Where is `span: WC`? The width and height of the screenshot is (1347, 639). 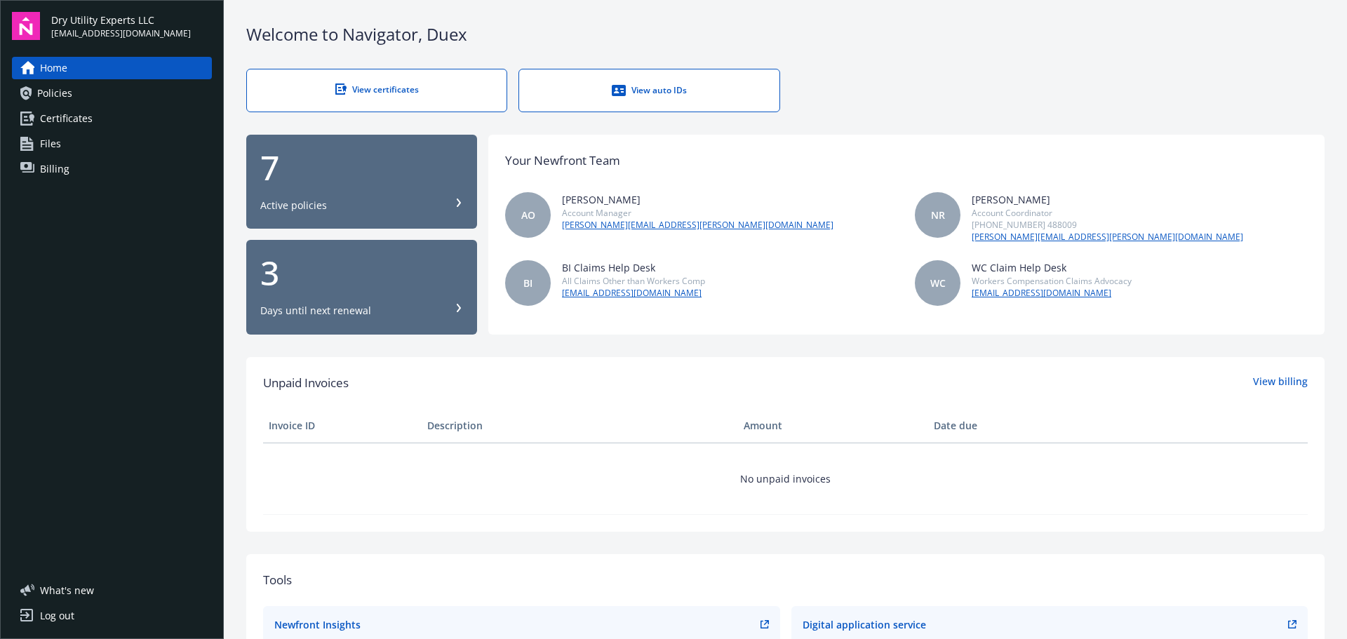 span: WC is located at coordinates (938, 283).